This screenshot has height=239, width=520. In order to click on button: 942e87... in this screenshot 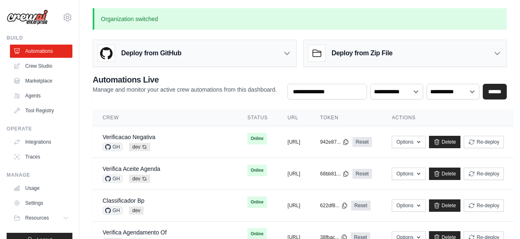, I will do `click(334, 142)`.